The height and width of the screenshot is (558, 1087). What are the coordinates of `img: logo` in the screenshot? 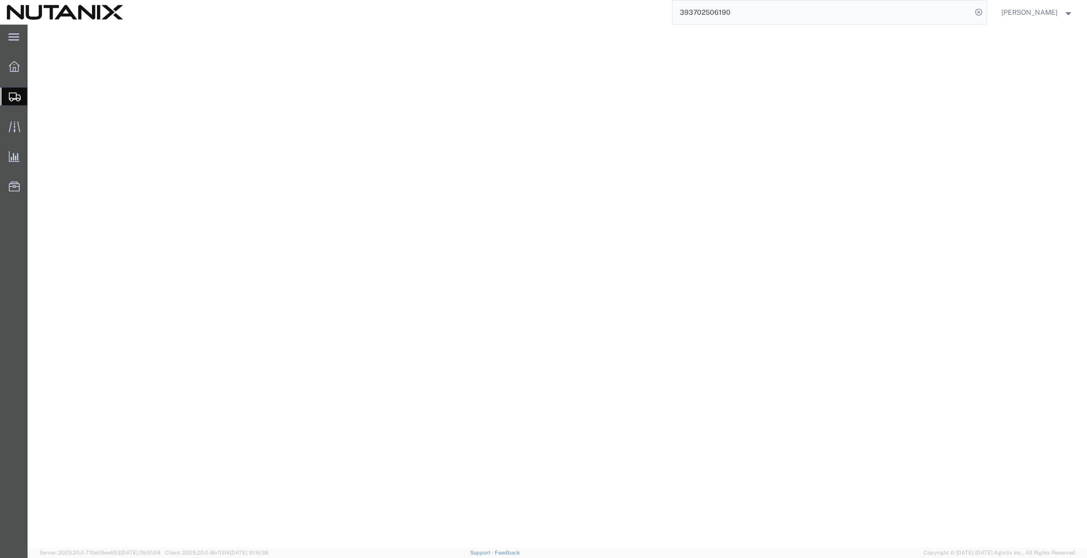 It's located at (65, 12).